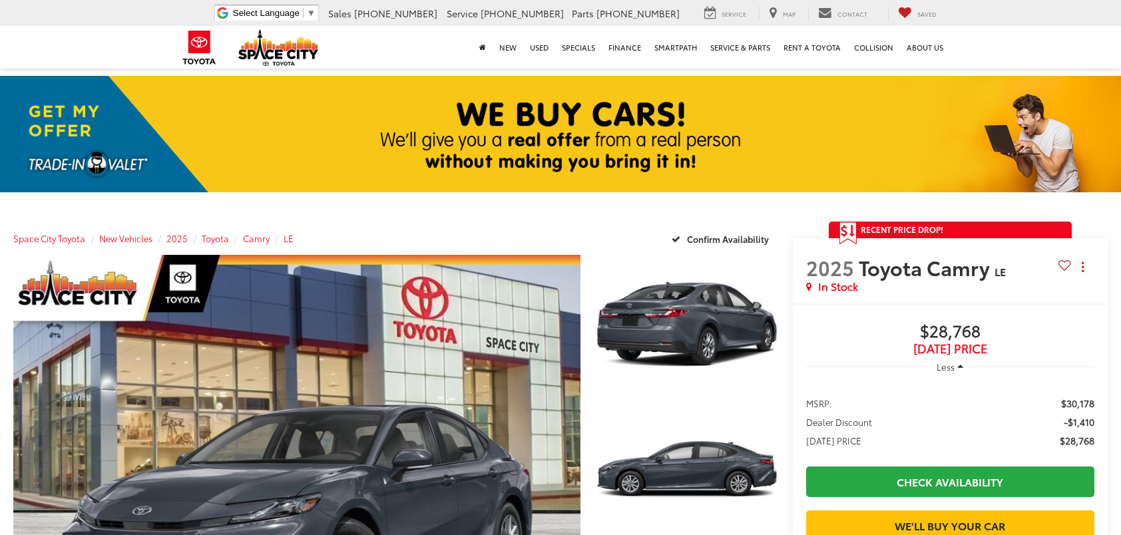 Image resolution: width=1121 pixels, height=535 pixels. I want to click on a: New Vehicles, so click(126, 238).